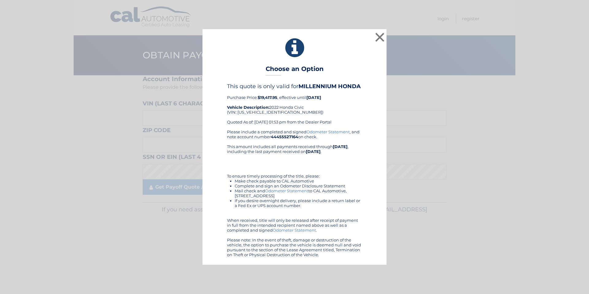 Image resolution: width=589 pixels, height=294 pixels. Describe the element at coordinates (298, 181) in the screenshot. I see `li: Make check payable to CAL Automotive` at that location.